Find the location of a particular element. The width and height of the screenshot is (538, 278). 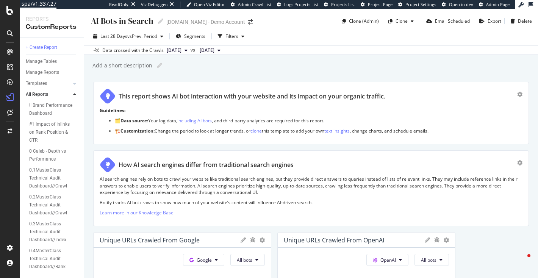

a: Admin Page is located at coordinates (494, 5).